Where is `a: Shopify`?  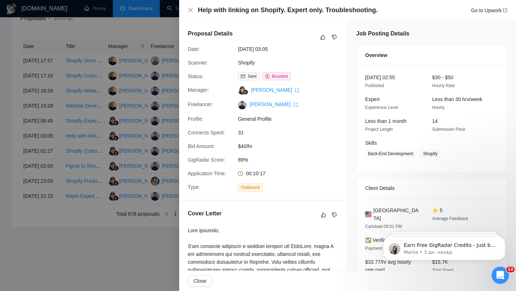
a: Shopify is located at coordinates (246, 63).